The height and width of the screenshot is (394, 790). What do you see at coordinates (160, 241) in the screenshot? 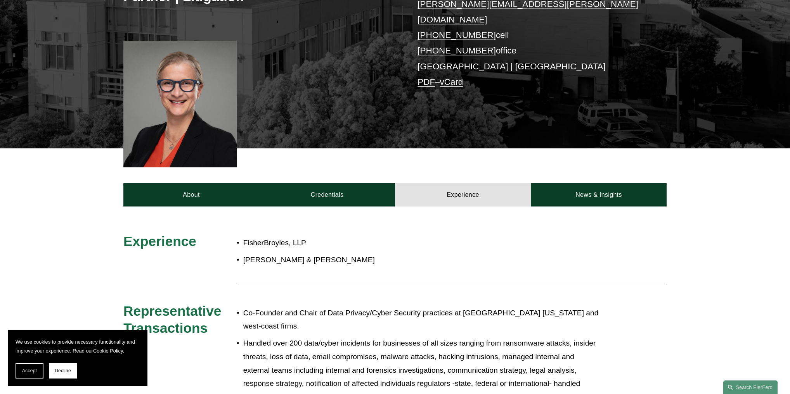
I see `span: Experience` at bounding box center [160, 241].